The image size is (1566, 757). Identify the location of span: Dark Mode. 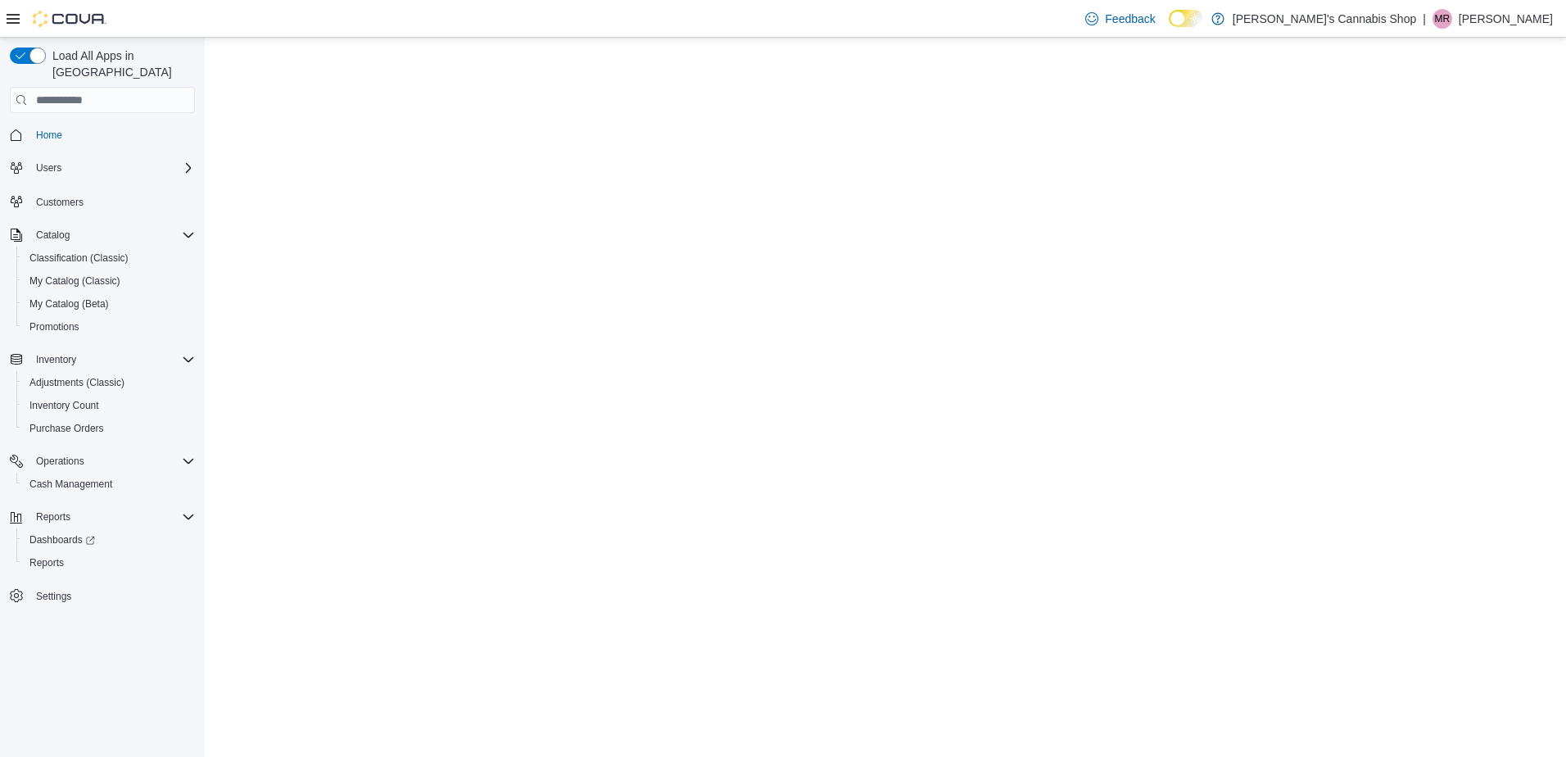
(1169, 27).